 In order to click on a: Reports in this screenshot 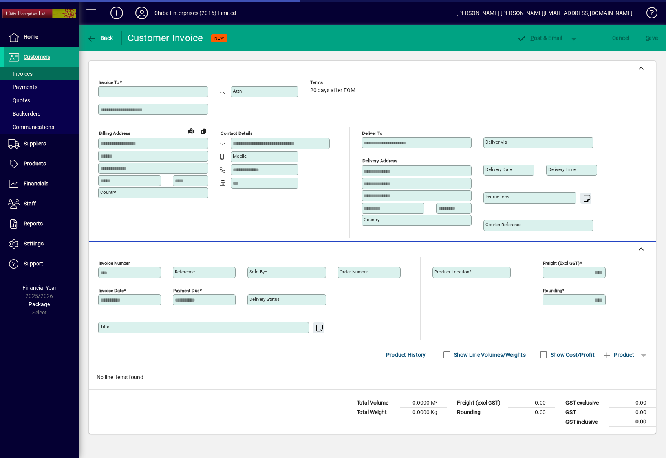, I will do `click(41, 224)`.